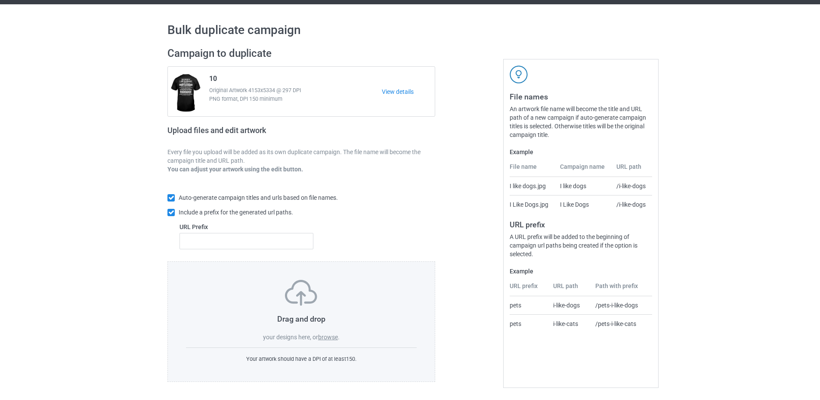 Image resolution: width=820 pixels, height=400 pixels. Describe the element at coordinates (532, 170) in the screenshot. I see `th: File name` at that location.